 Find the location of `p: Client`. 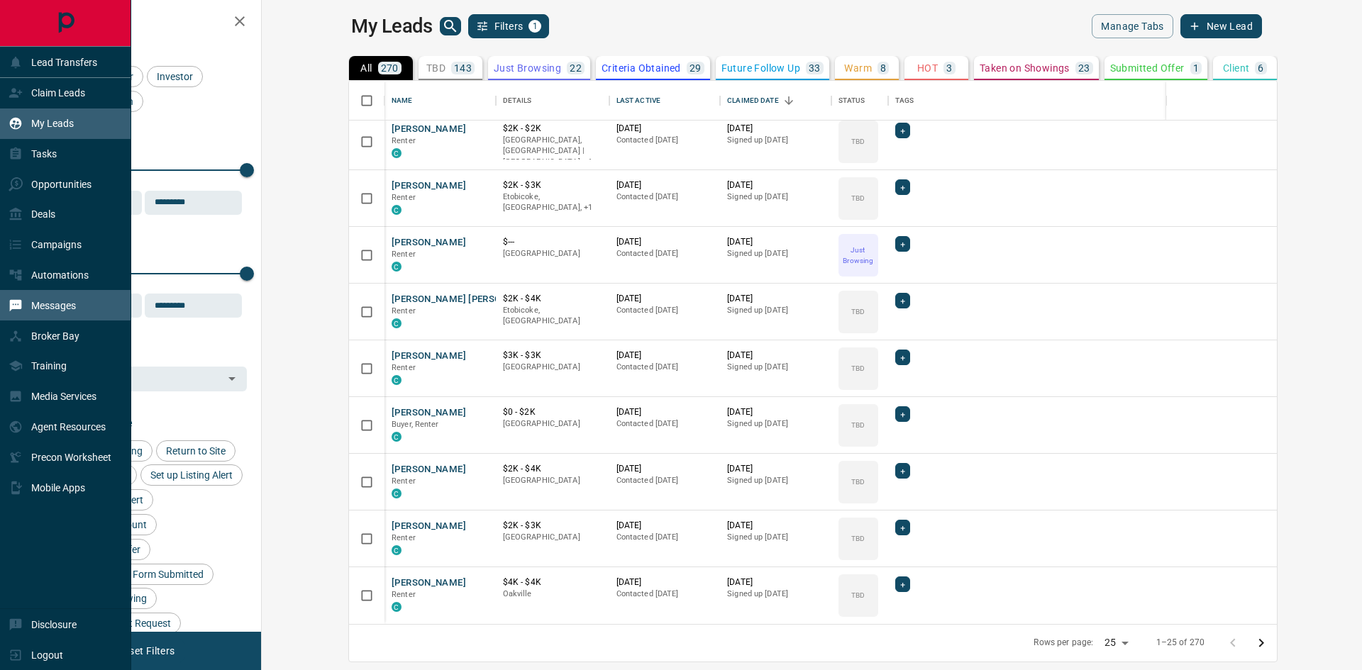

p: Client is located at coordinates (1235, 68).